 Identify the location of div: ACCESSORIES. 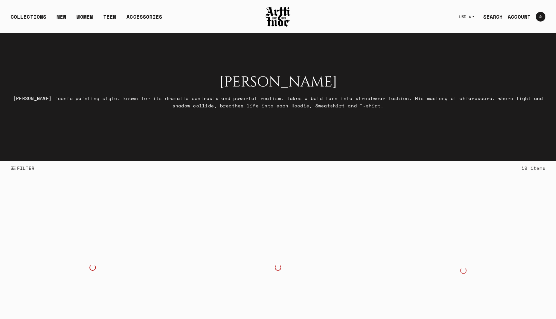
(144, 19).